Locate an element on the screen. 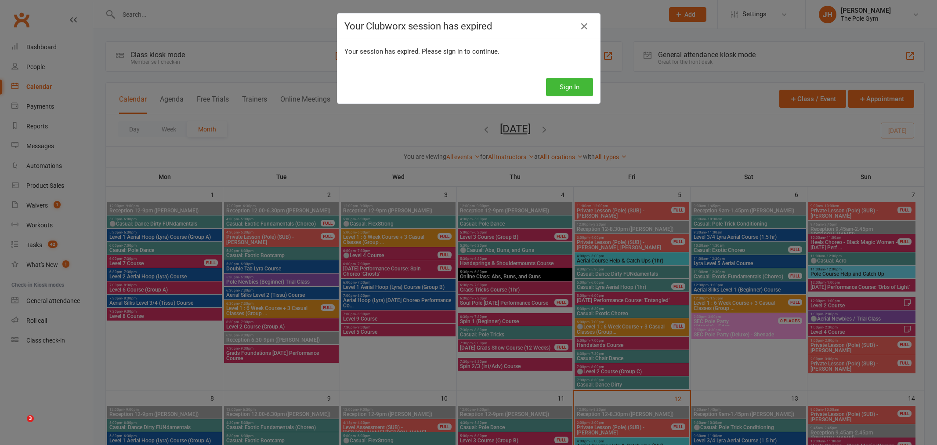  a: Close is located at coordinates (584, 26).